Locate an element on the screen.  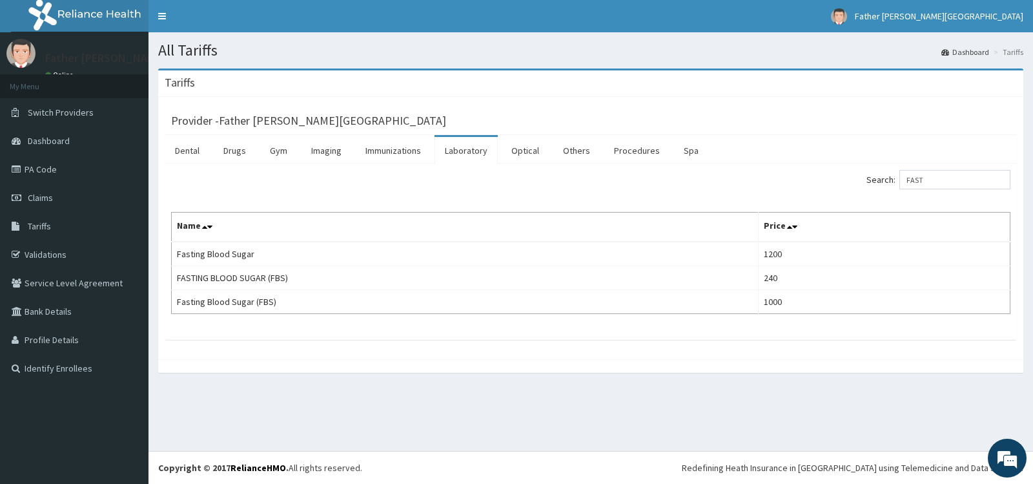
td: 1200 is located at coordinates (884, 254).